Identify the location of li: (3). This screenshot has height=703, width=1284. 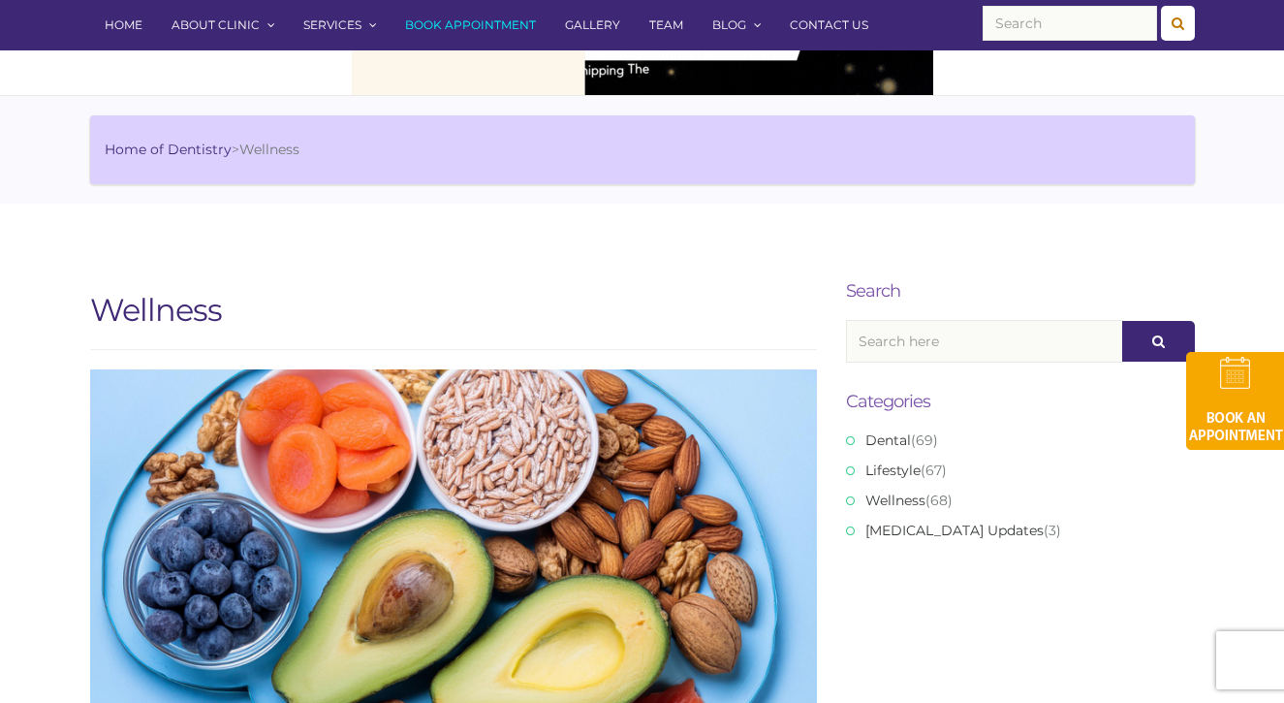
(1013, 530).